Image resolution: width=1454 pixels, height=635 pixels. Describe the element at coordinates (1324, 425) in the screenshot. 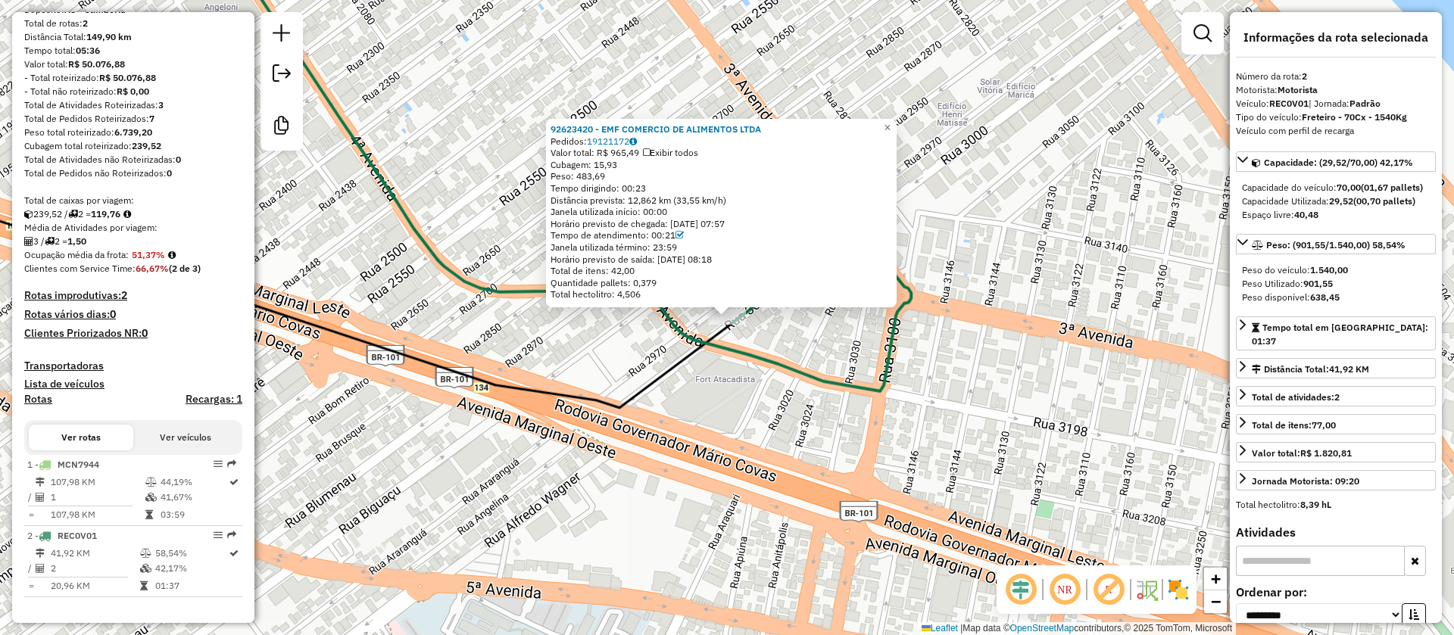

I see `strong: 77,00` at that location.